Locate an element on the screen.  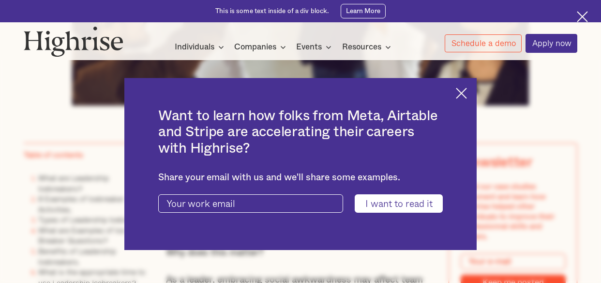
h2: Want to learn how folks from Meta, Airtable and Stripe are accelerating their careers with Highrise? is located at coordinates (301, 132).